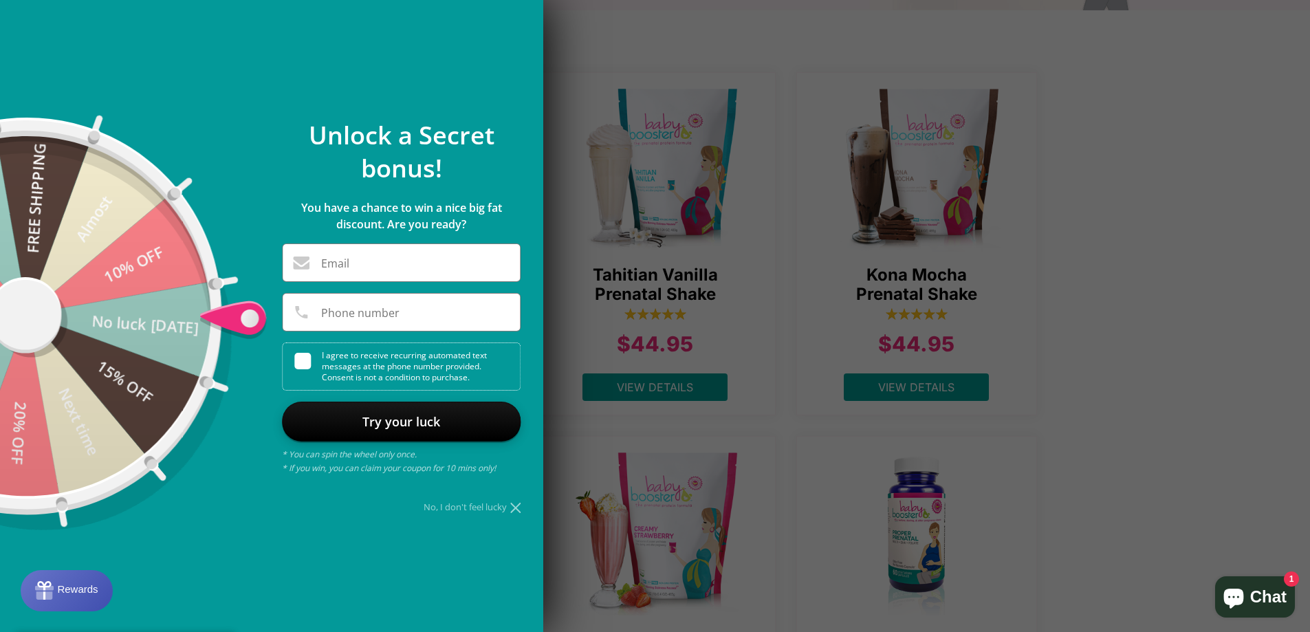 The image size is (1310, 632). I want to click on p: Unlock a Secret bonus!, so click(401, 152).